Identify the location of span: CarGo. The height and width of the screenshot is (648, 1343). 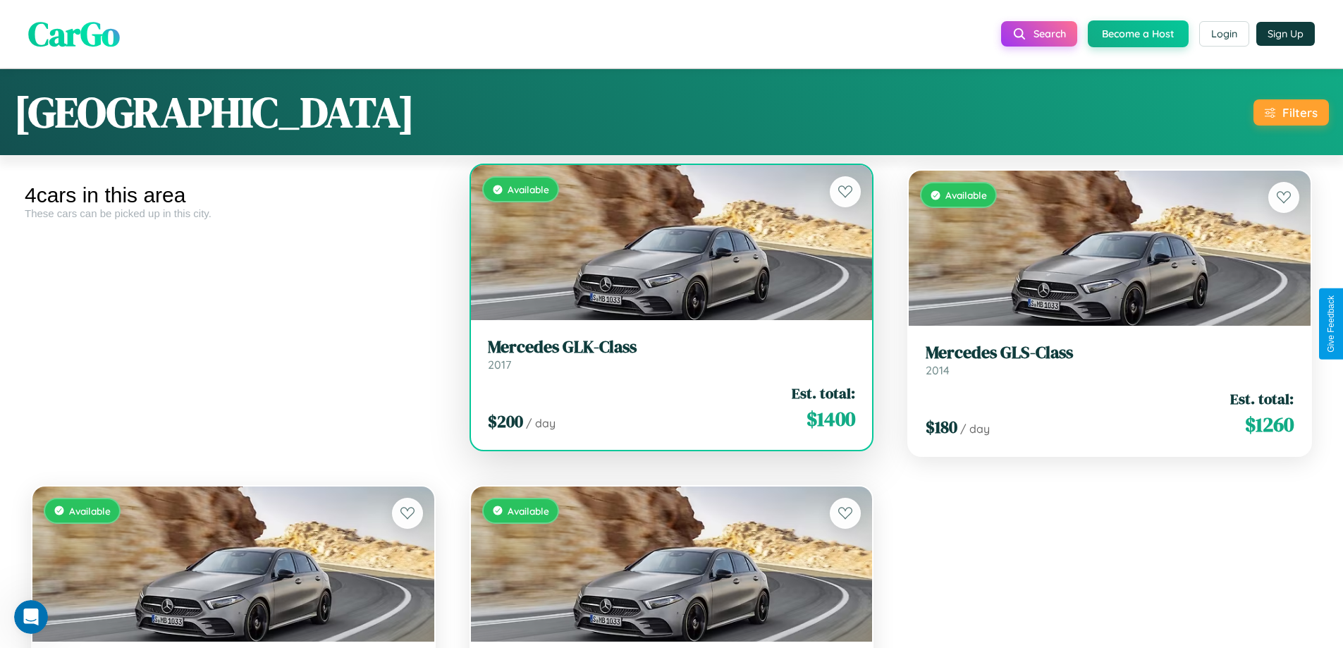
(74, 34).